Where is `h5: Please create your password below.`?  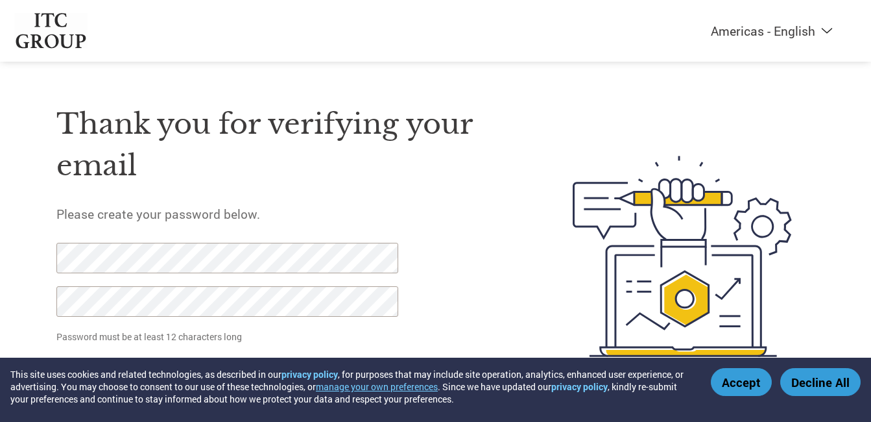
h5: Please create your password below. is located at coordinates (284, 213).